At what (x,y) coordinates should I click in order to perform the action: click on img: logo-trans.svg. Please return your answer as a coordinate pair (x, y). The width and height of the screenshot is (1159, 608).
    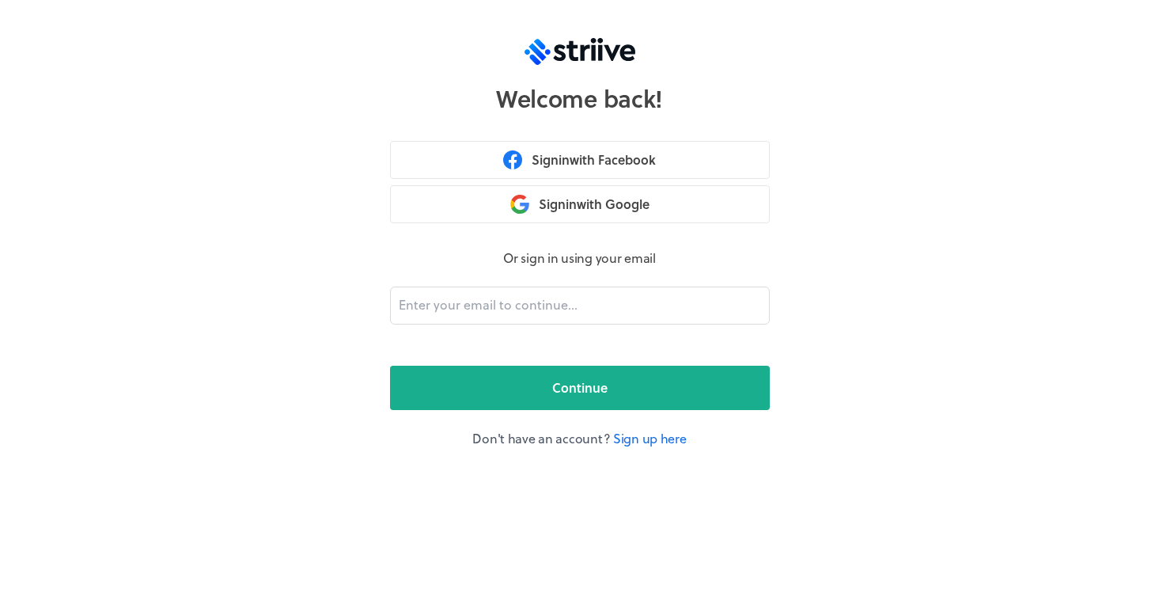
    Looking at the image, I should click on (580, 51).